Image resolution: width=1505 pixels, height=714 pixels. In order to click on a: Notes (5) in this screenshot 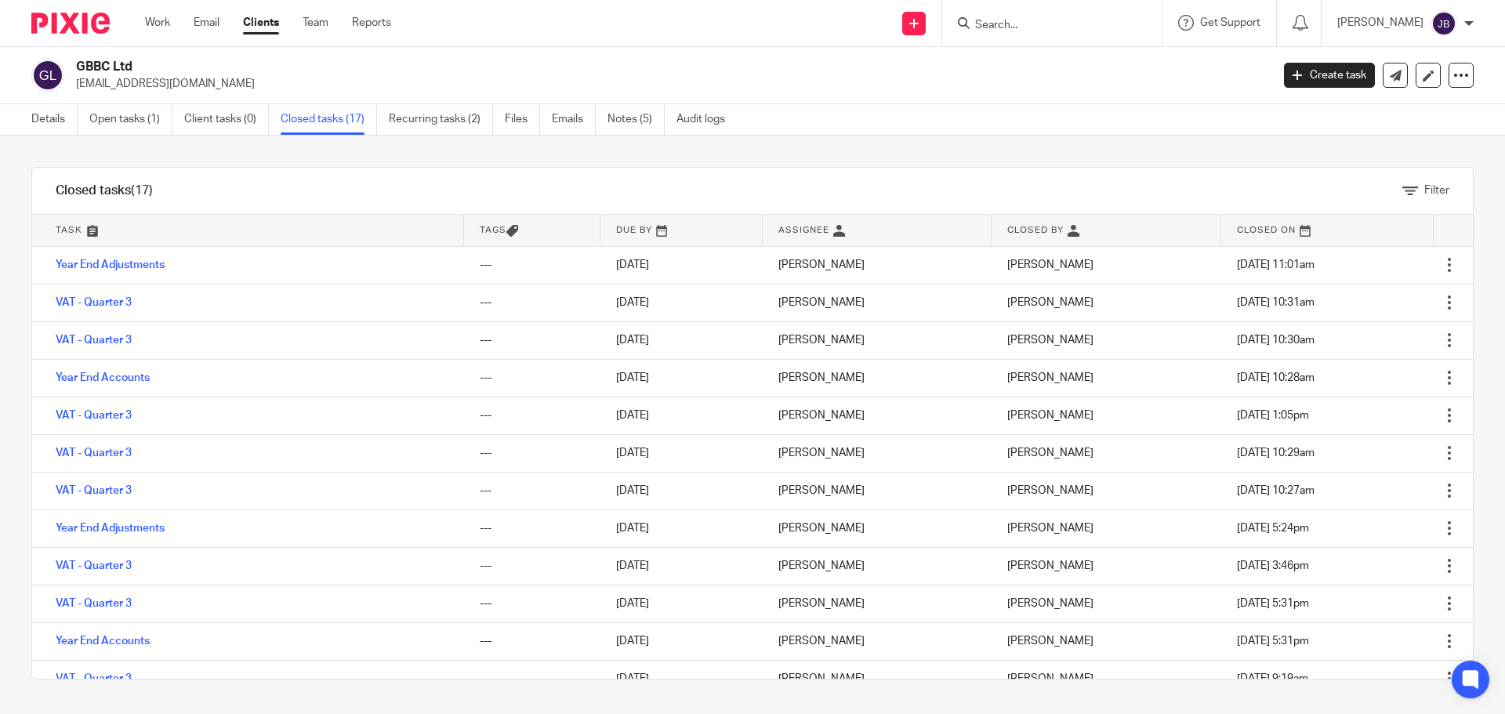, I will do `click(636, 119)`.